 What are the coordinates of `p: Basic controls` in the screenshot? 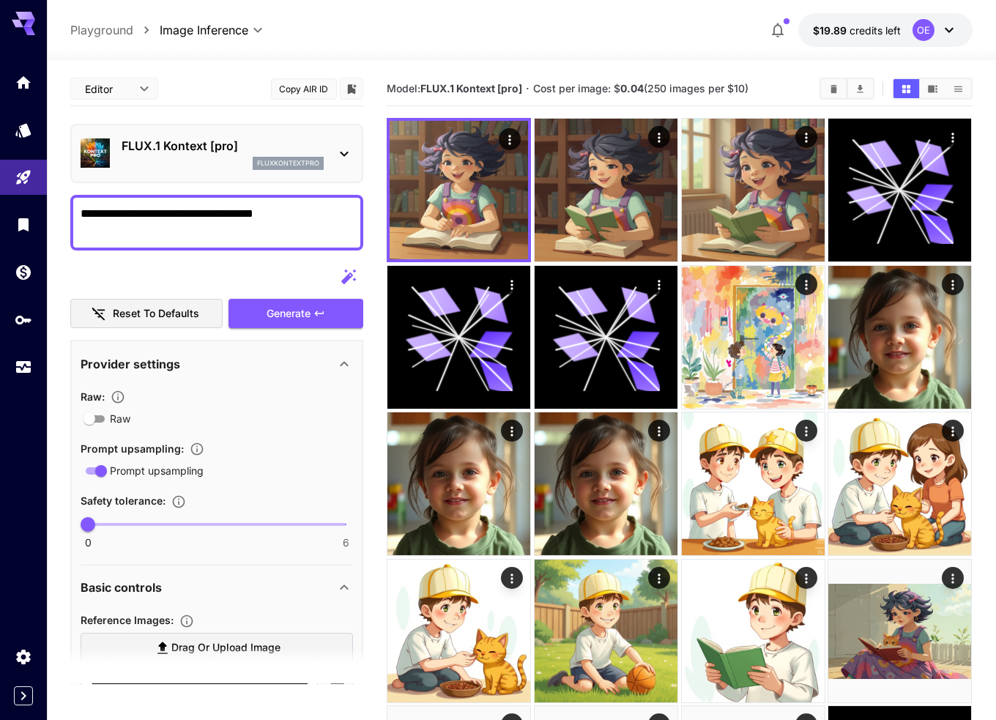 It's located at (121, 587).